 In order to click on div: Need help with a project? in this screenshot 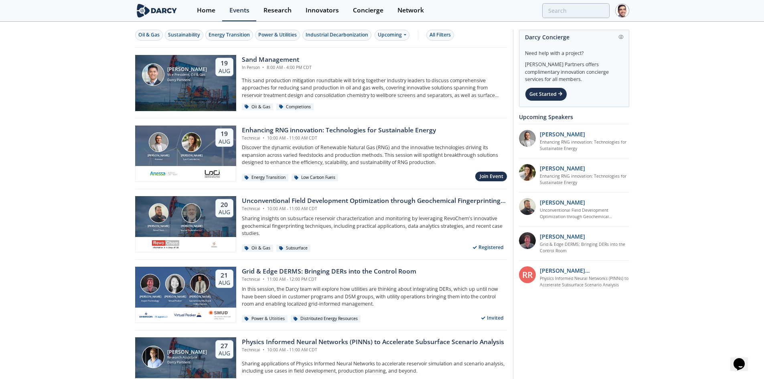, I will do `click(574, 51)`.